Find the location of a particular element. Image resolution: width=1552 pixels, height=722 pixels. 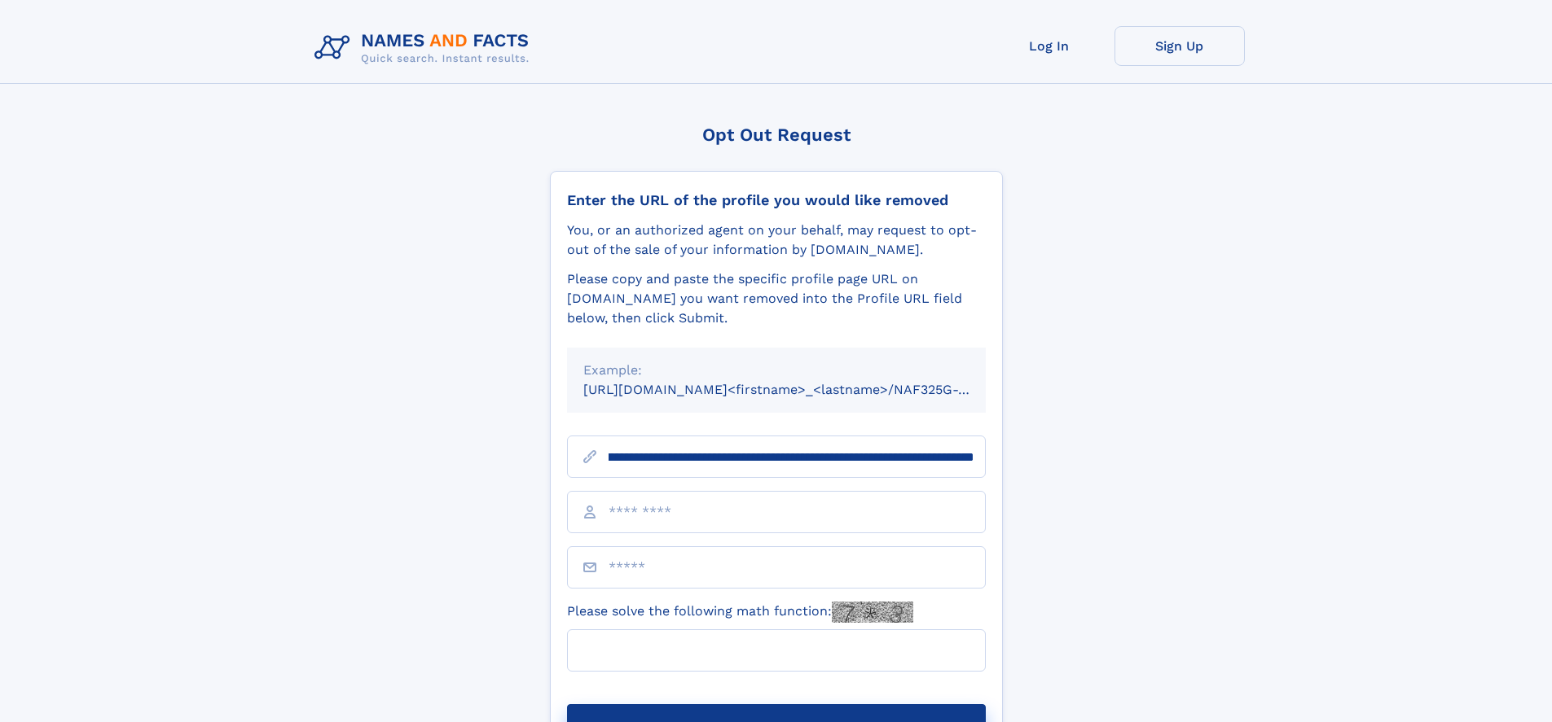

div: You, or an authorized agent on your behalf, may request to opt-out of the sale of your informatio... is located at coordinates (776, 240).